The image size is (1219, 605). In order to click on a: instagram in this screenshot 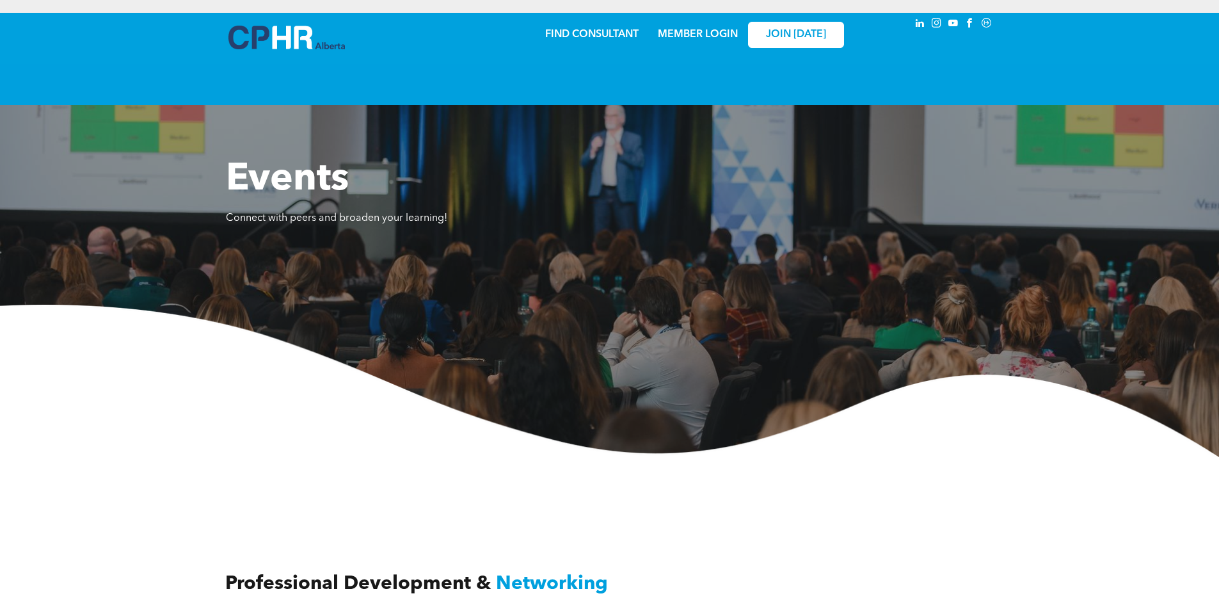, I will do `click(937, 24)`.